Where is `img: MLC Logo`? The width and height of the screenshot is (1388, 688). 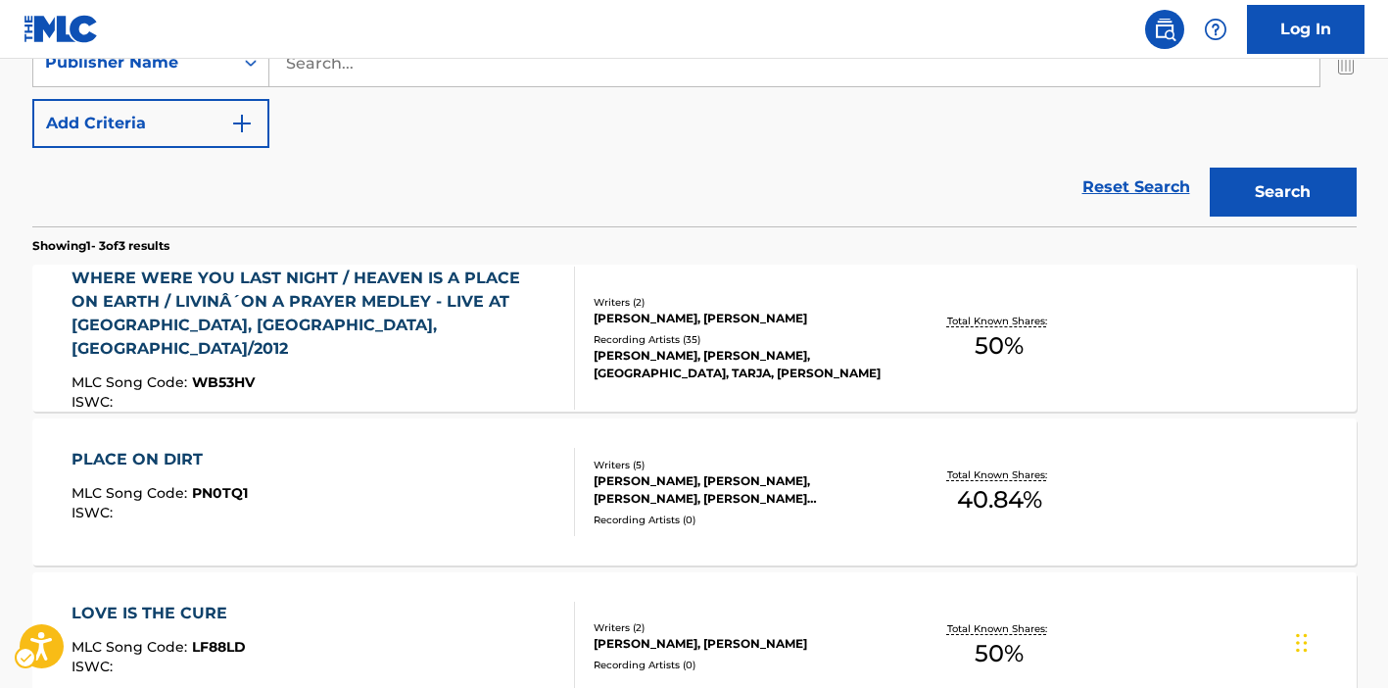 img: MLC Logo is located at coordinates (61, 28).